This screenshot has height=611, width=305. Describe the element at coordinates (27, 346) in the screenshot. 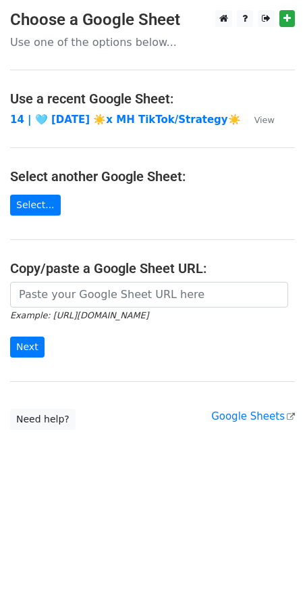

I see `input: Next` at that location.